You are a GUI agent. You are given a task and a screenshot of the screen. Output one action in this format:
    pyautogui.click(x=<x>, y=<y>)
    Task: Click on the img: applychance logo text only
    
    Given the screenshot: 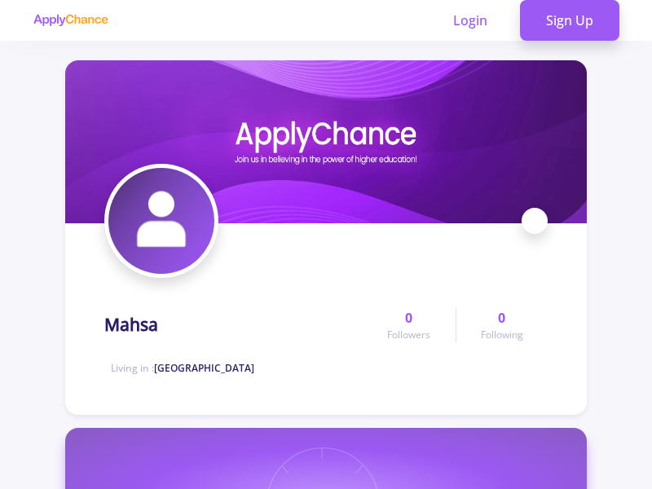 What is the action you would take?
    pyautogui.click(x=70, y=20)
    